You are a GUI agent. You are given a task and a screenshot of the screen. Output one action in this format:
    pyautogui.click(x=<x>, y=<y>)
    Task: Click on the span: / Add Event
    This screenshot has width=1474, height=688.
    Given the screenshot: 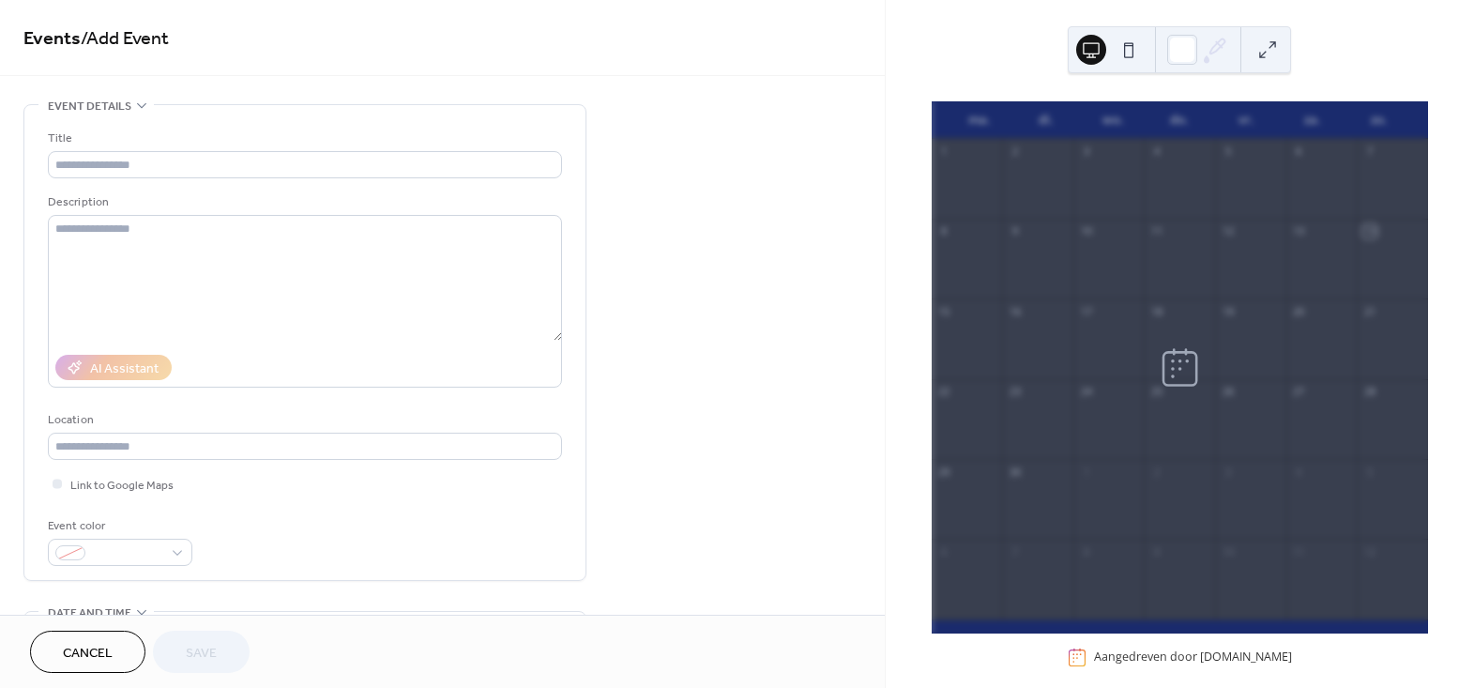 What is the action you would take?
    pyautogui.click(x=125, y=38)
    